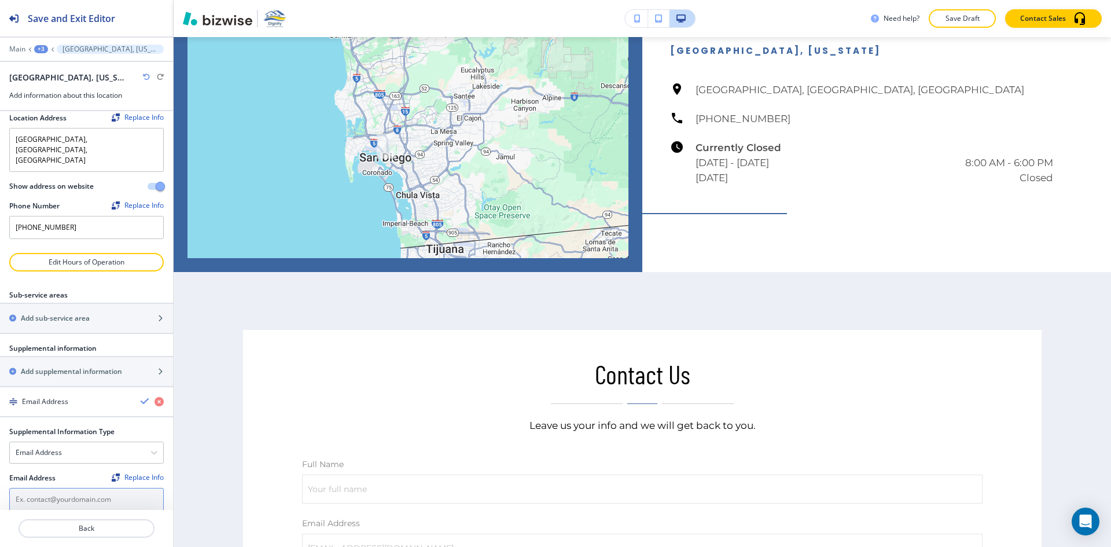 The image size is (1111, 547). What do you see at coordinates (642, 374) in the screenshot?
I see `h3: Contact Us` at bounding box center [642, 374].